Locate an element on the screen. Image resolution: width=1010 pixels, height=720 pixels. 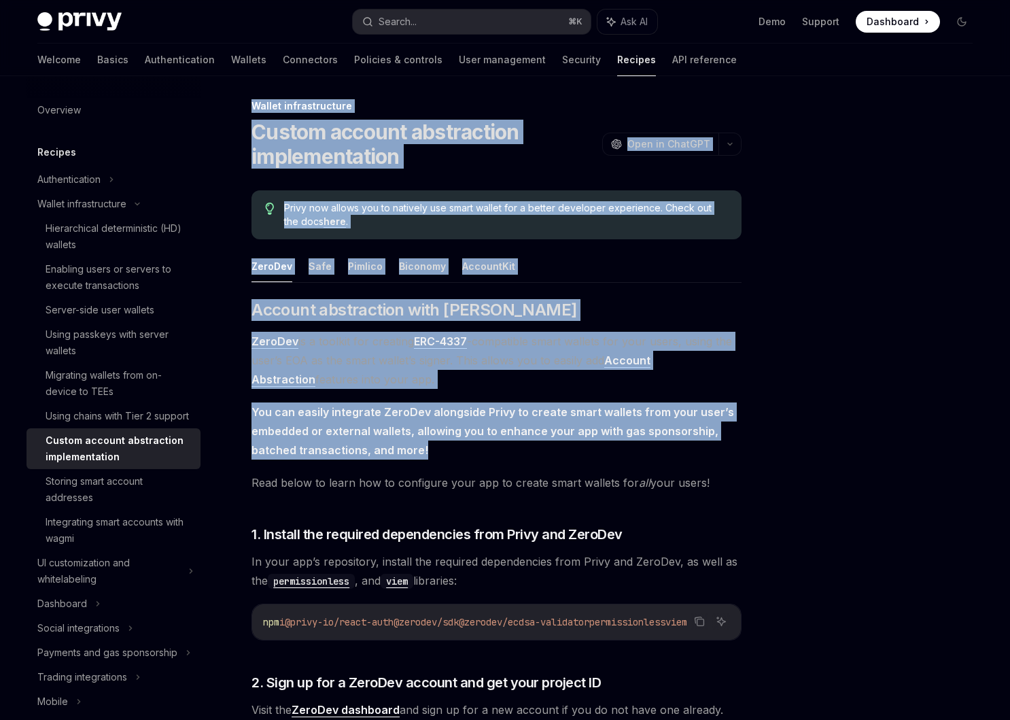
a: ZeroDev is located at coordinates (275, 341).